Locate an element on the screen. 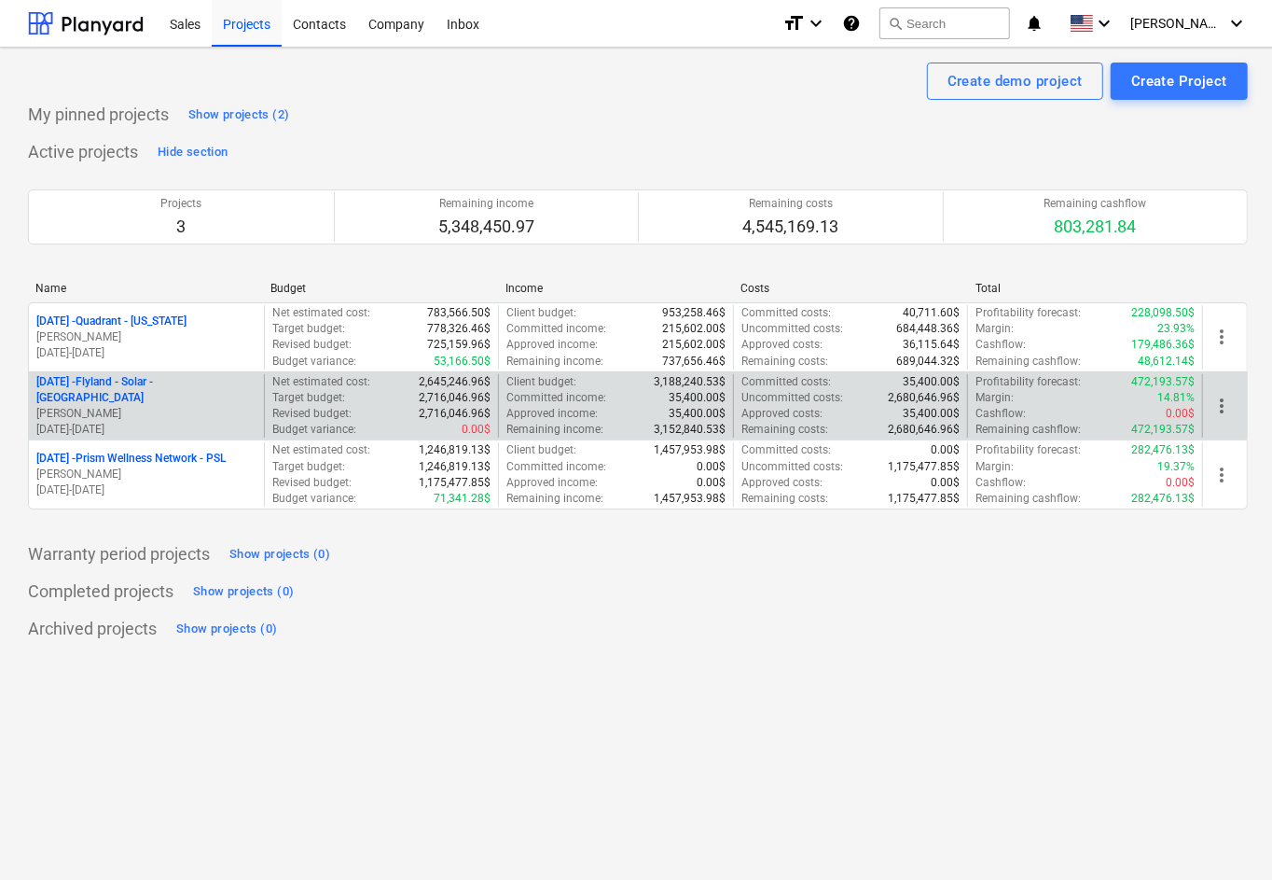 This screenshot has height=880, width=1272. p: 689,044.32$ is located at coordinates (928, 361).